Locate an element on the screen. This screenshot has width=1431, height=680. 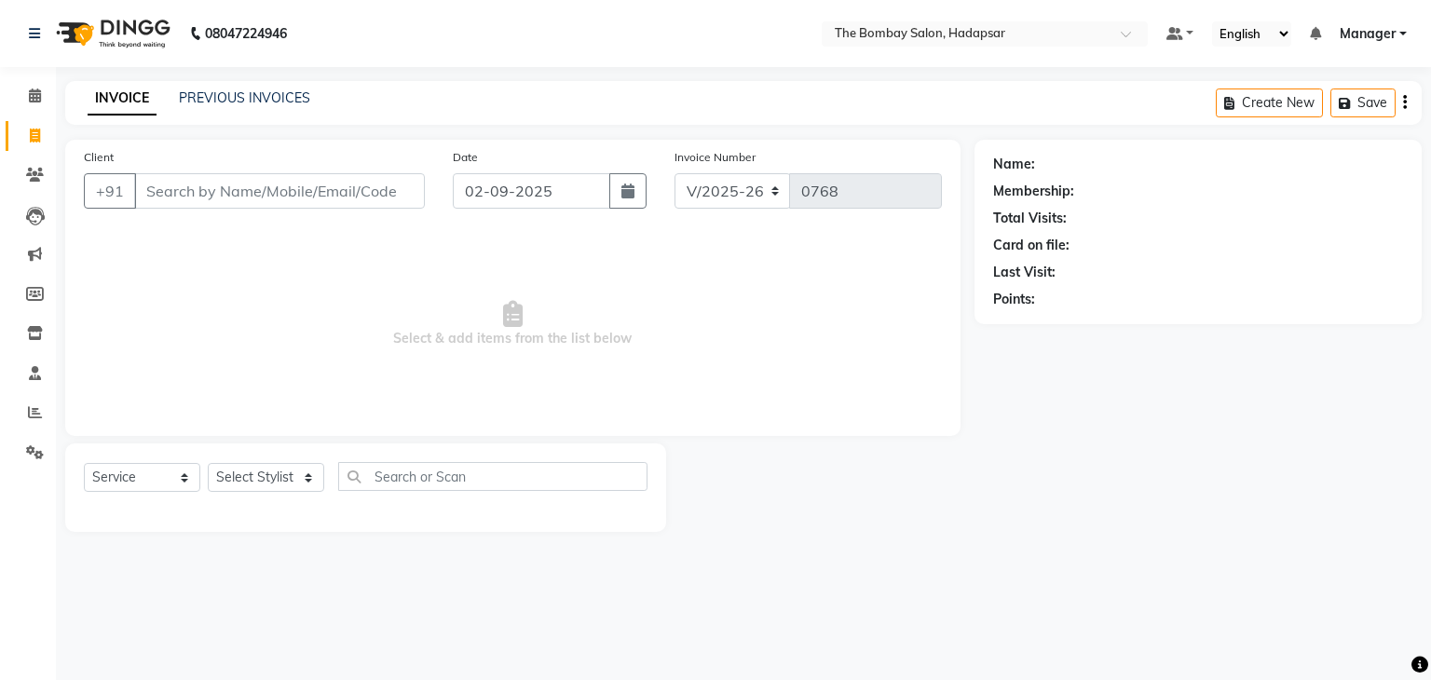
a: INVOICE is located at coordinates (122, 99).